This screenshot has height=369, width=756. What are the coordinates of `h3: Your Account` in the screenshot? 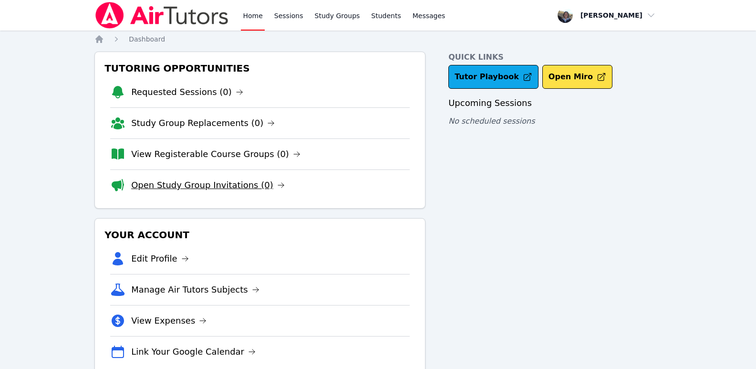 It's located at (260, 235).